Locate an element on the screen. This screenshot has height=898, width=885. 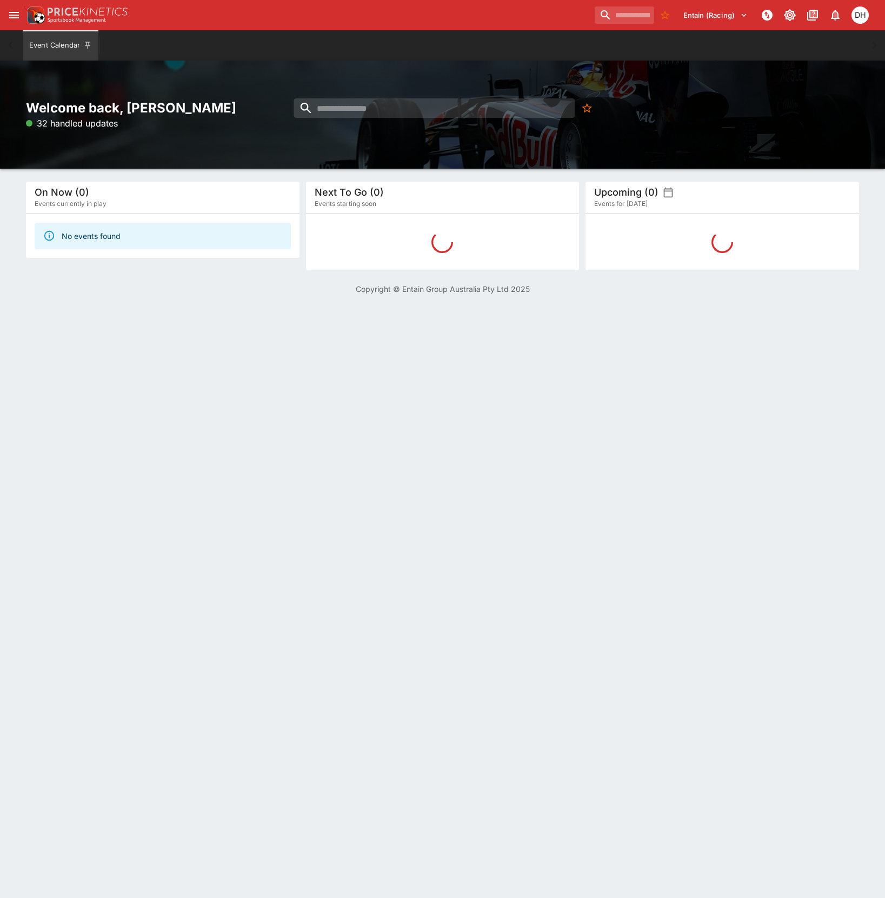
span: Events currently in play is located at coordinates (70, 204).